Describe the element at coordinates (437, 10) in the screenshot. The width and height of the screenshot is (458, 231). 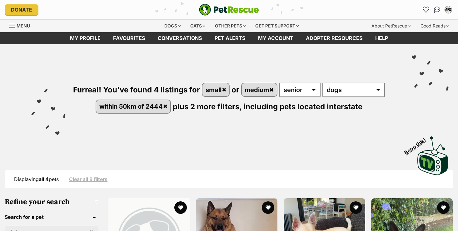
I see `ul: Account quick links` at that location.